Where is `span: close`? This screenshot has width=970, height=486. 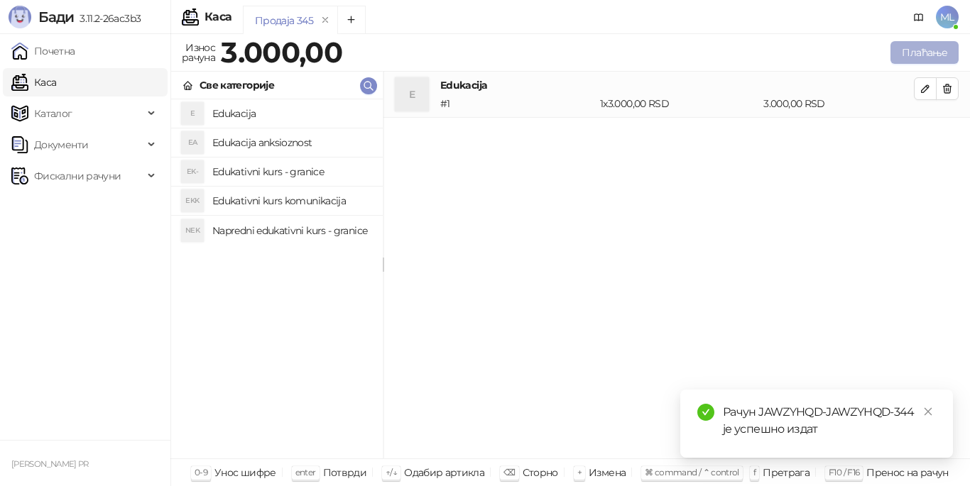 span: close is located at coordinates (928, 412).